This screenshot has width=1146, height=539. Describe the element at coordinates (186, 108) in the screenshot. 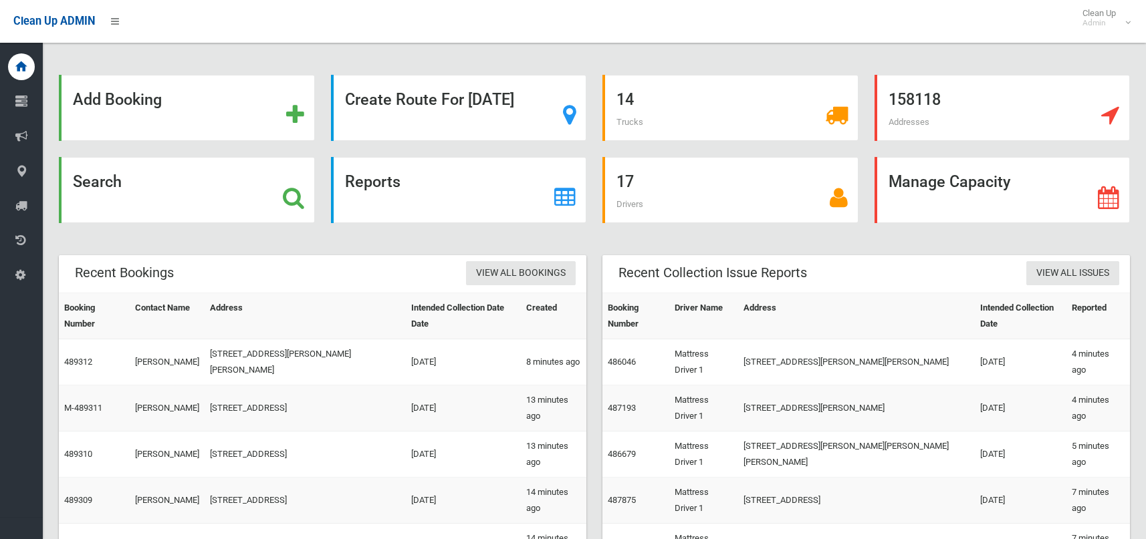

I see `a: Add Booking` at that location.